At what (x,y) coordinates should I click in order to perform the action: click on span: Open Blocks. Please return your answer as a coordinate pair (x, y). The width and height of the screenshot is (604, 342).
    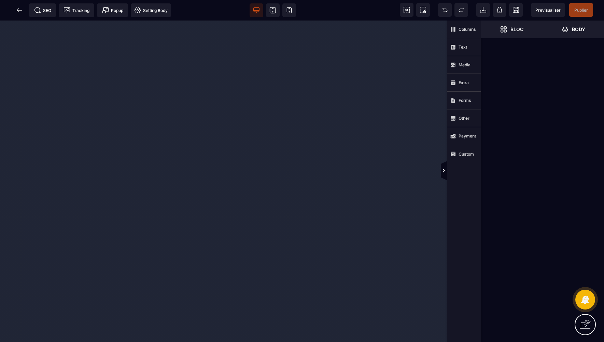
    Looking at the image, I should click on (512, 29).